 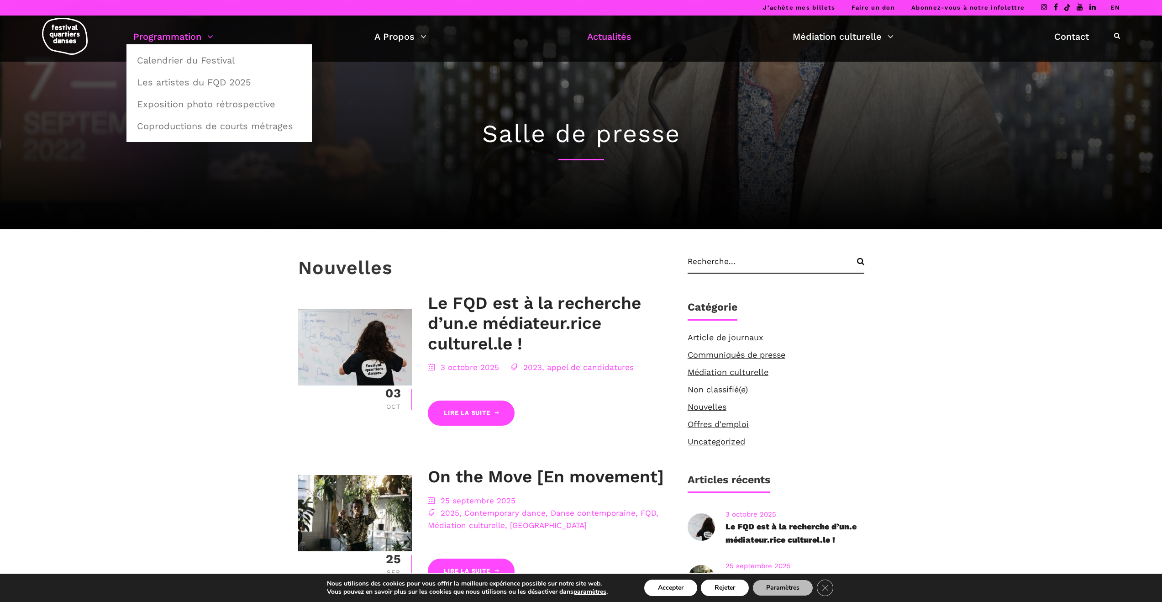 I want to click on a: Offres d'emploi, so click(x=718, y=424).